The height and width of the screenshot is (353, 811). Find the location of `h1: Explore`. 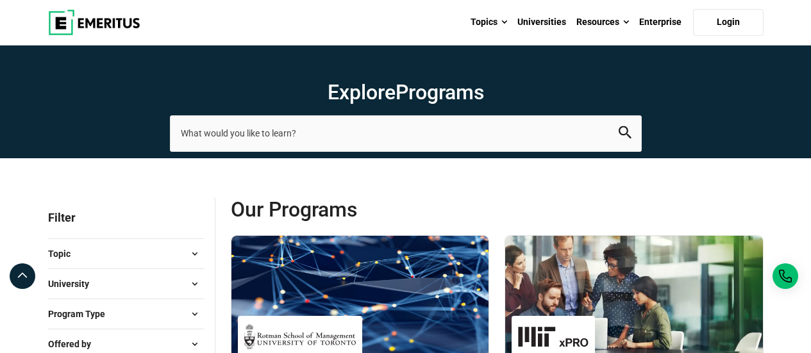

h1: Explore is located at coordinates (406, 92).